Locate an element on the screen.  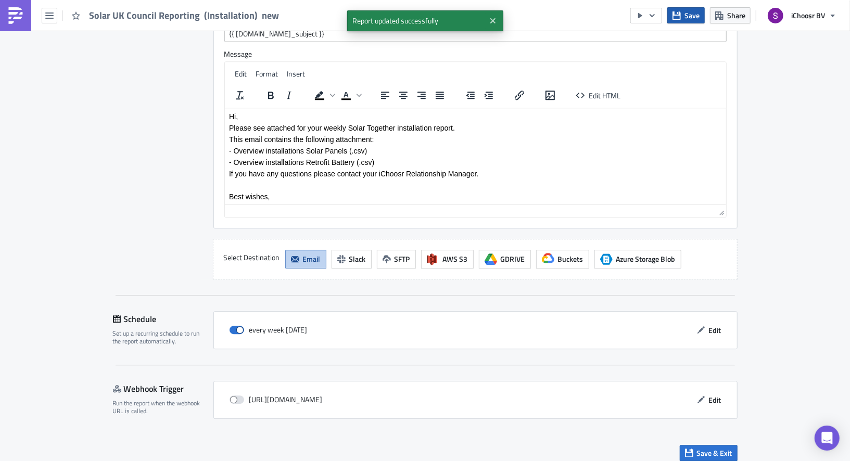
span: Slack is located at coordinates (358, 259).